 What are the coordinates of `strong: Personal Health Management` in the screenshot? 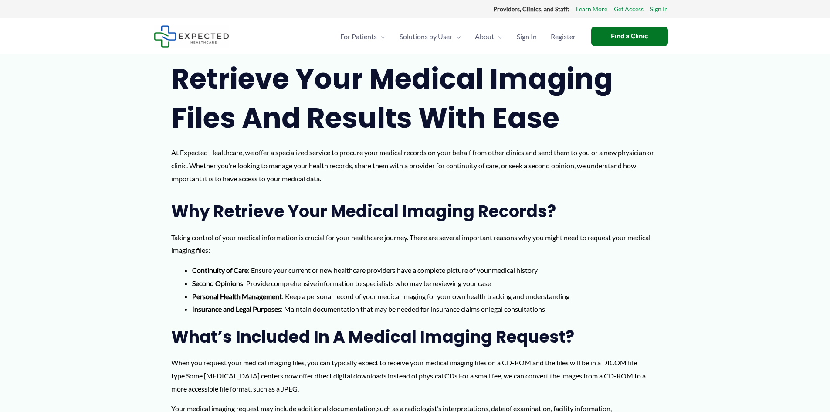 It's located at (237, 296).